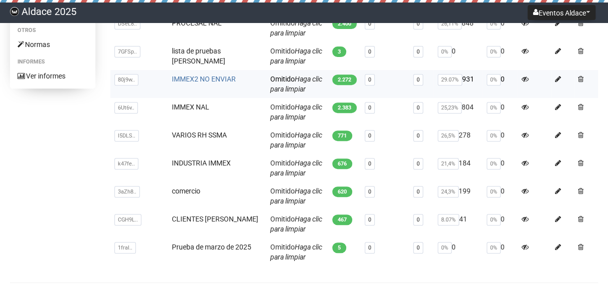 Image resolution: width=608 pixels, height=293 pixels. I want to click on font: 3, so click(339, 51).